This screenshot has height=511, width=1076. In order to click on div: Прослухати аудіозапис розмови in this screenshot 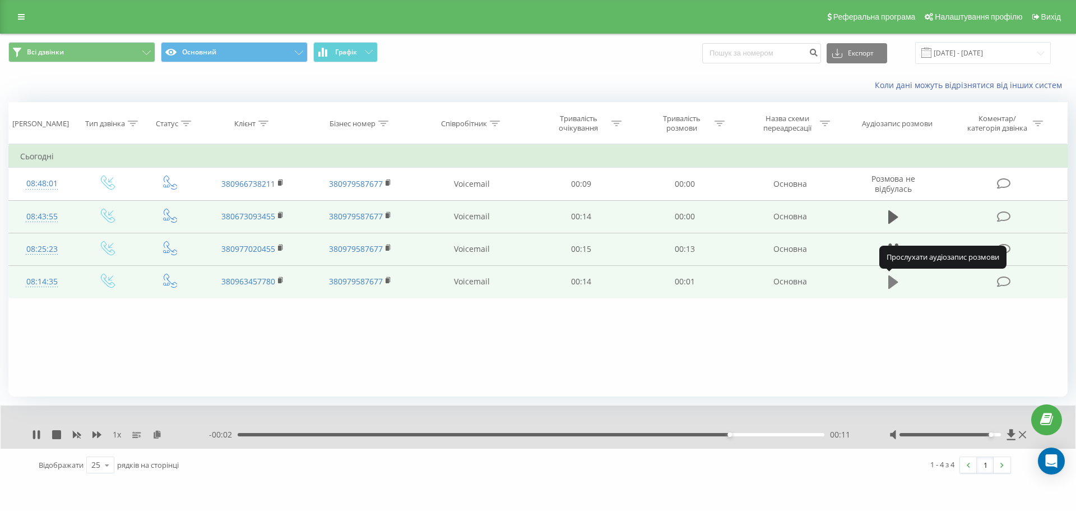, I will do `click(943, 257)`.